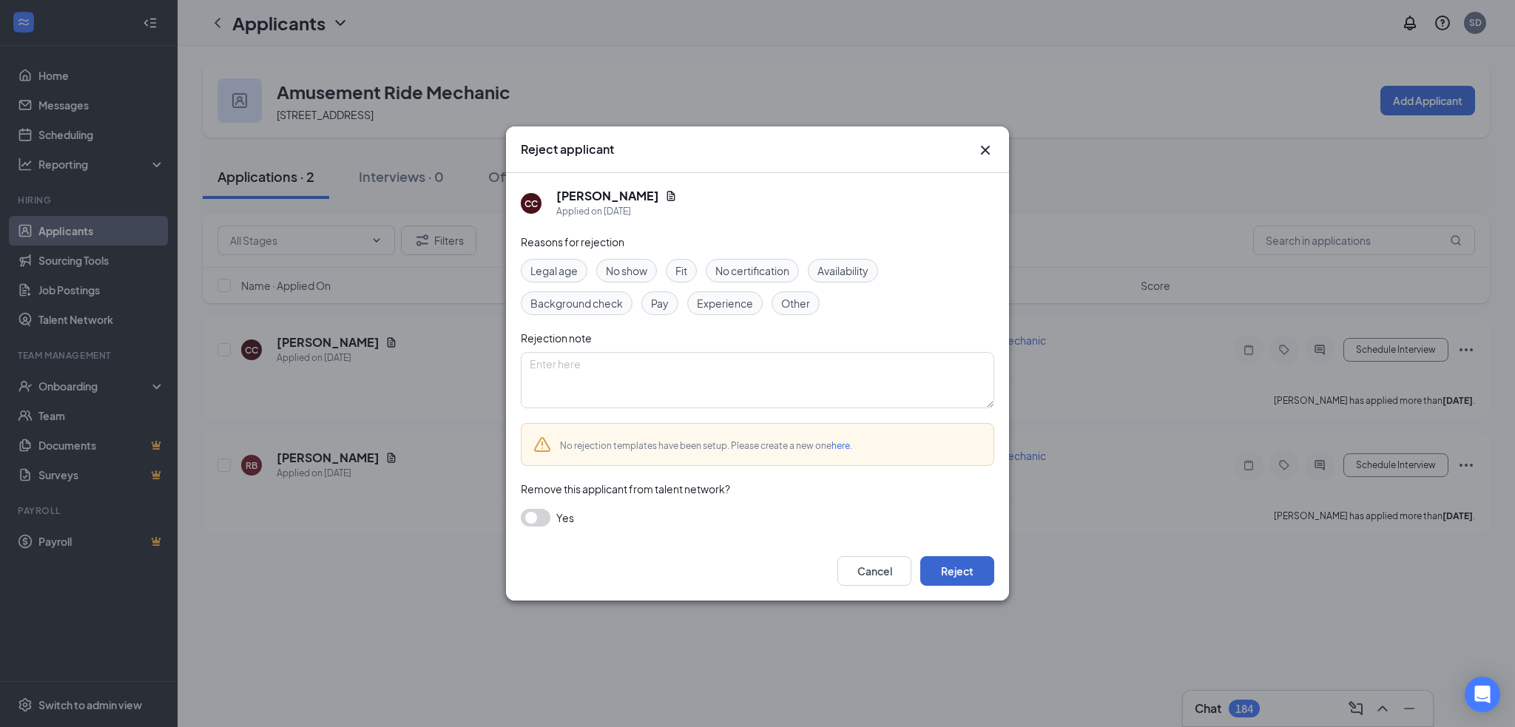  I want to click on a: here, so click(840, 445).